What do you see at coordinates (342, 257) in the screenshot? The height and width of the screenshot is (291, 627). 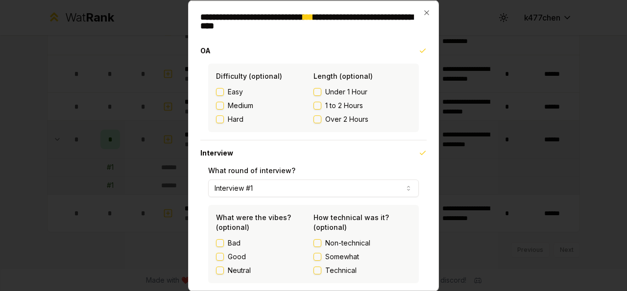 I see `span: Somewhat` at bounding box center [342, 257].